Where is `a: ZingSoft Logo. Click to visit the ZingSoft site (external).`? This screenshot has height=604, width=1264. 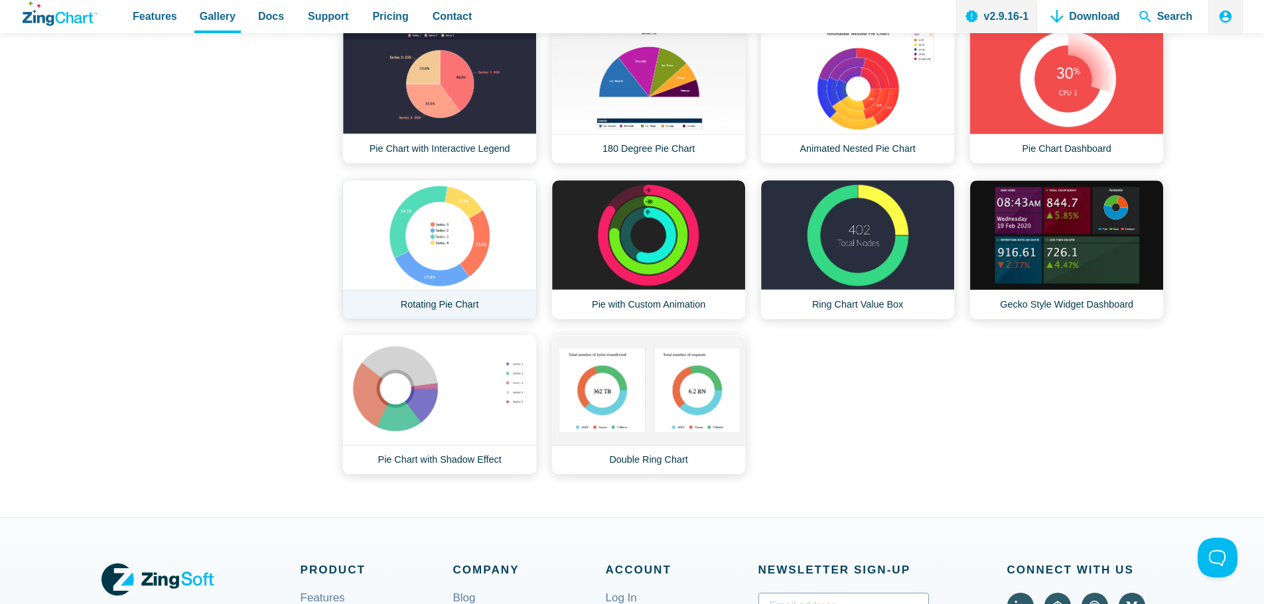 a: ZingSoft Logo. Click to visit the ZingSoft site (external). is located at coordinates (157, 580).